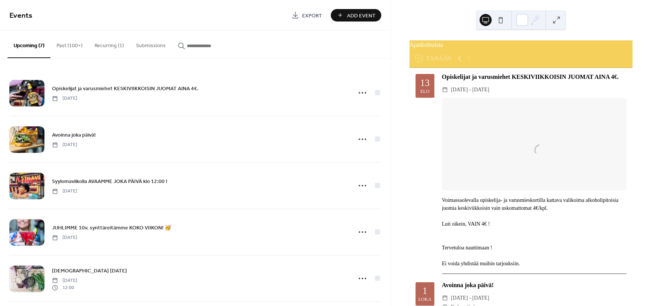 This screenshot has height=306, width=651. Describe the element at coordinates (521, 45) in the screenshot. I see `div: Ajankohtaista` at that location.